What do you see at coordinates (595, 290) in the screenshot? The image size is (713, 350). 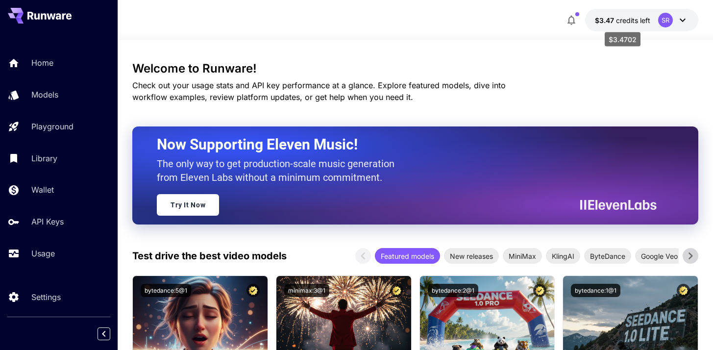 I see `button: bytedance:1@1` at bounding box center [595, 290].